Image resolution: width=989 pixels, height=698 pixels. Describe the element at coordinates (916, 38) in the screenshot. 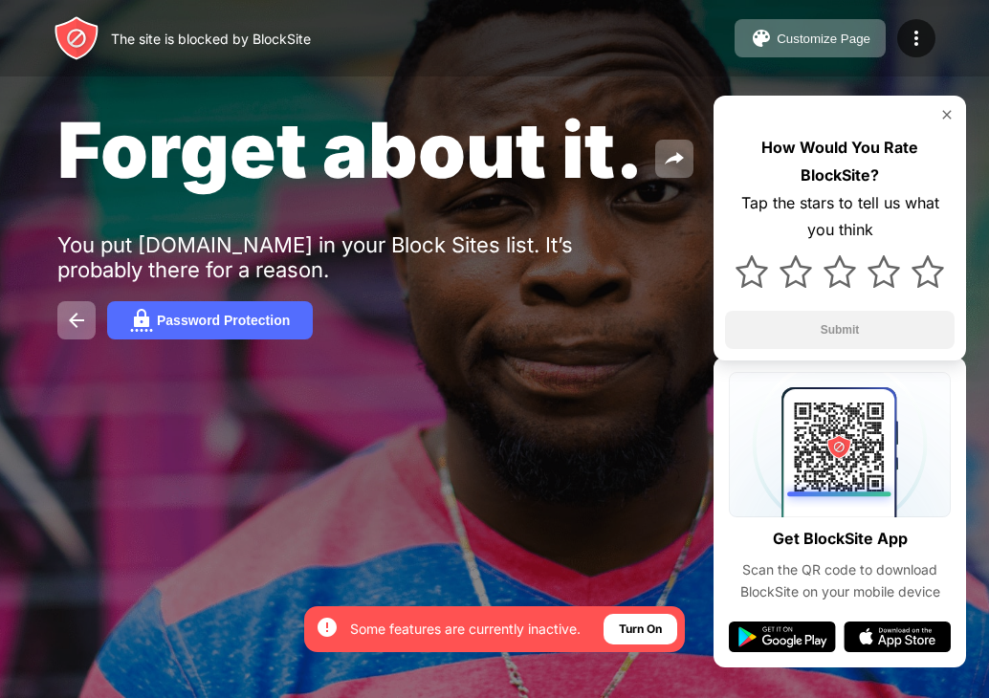

I see `img: menu-icon.svg` at that location.